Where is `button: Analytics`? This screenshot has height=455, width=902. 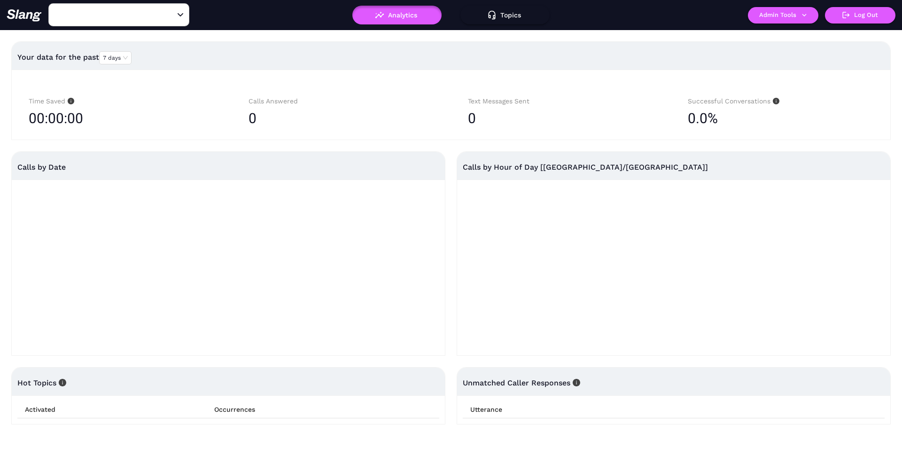 button: Analytics is located at coordinates (397, 15).